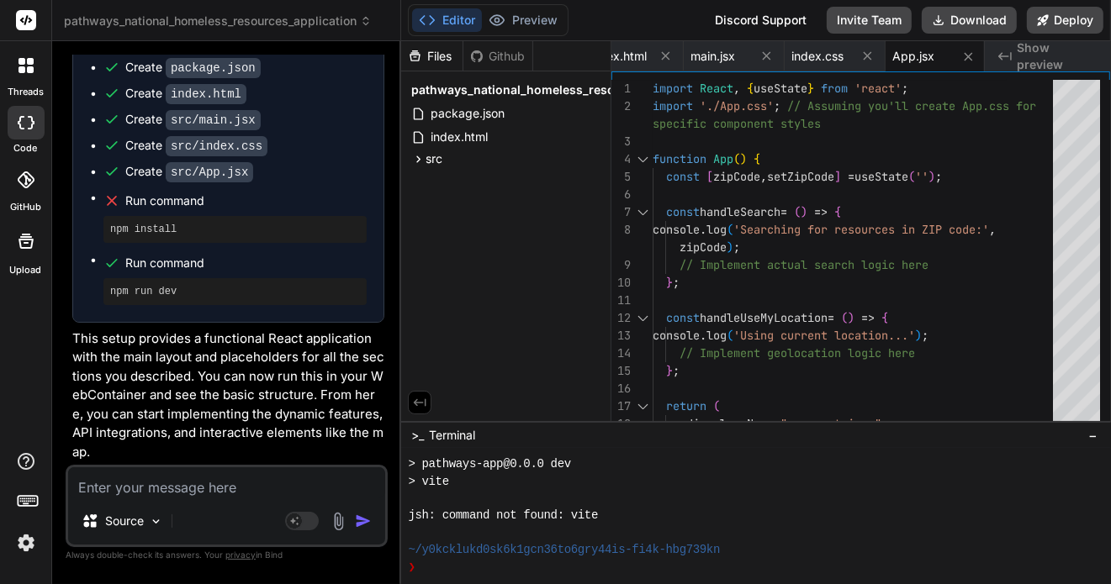 The height and width of the screenshot is (584, 1111). I want to click on span: privacy, so click(241, 555).